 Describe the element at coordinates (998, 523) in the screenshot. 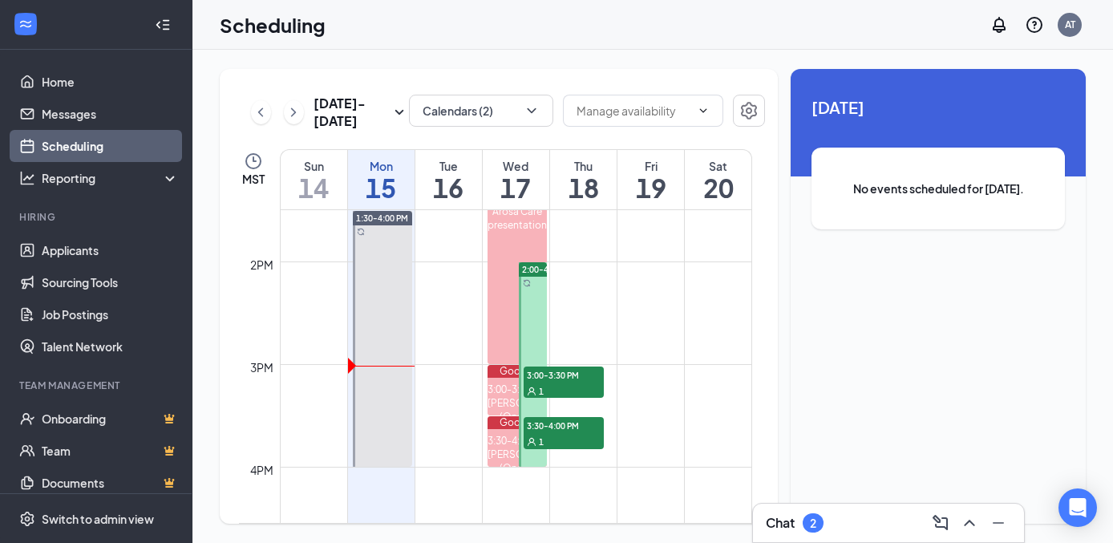

I see `button: Minimize` at that location.